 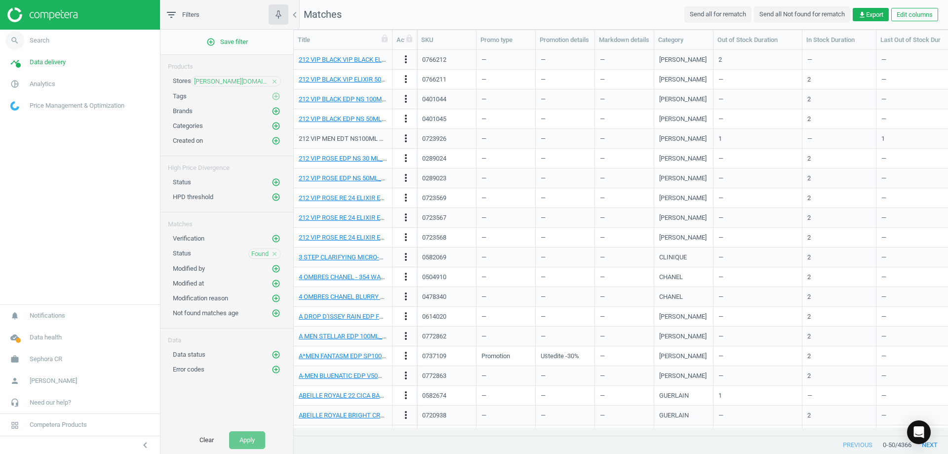 I want to click on img: wGWNvw8QSZomAAAAABJRU5ErkJggg==, so click(x=15, y=106).